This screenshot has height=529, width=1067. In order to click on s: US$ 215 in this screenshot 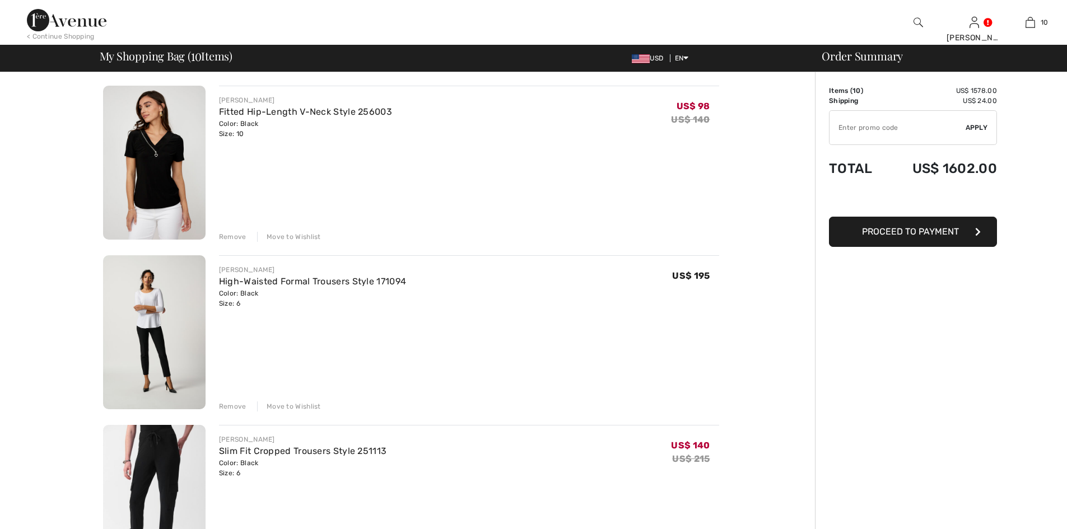, I will do `click(691, 459)`.